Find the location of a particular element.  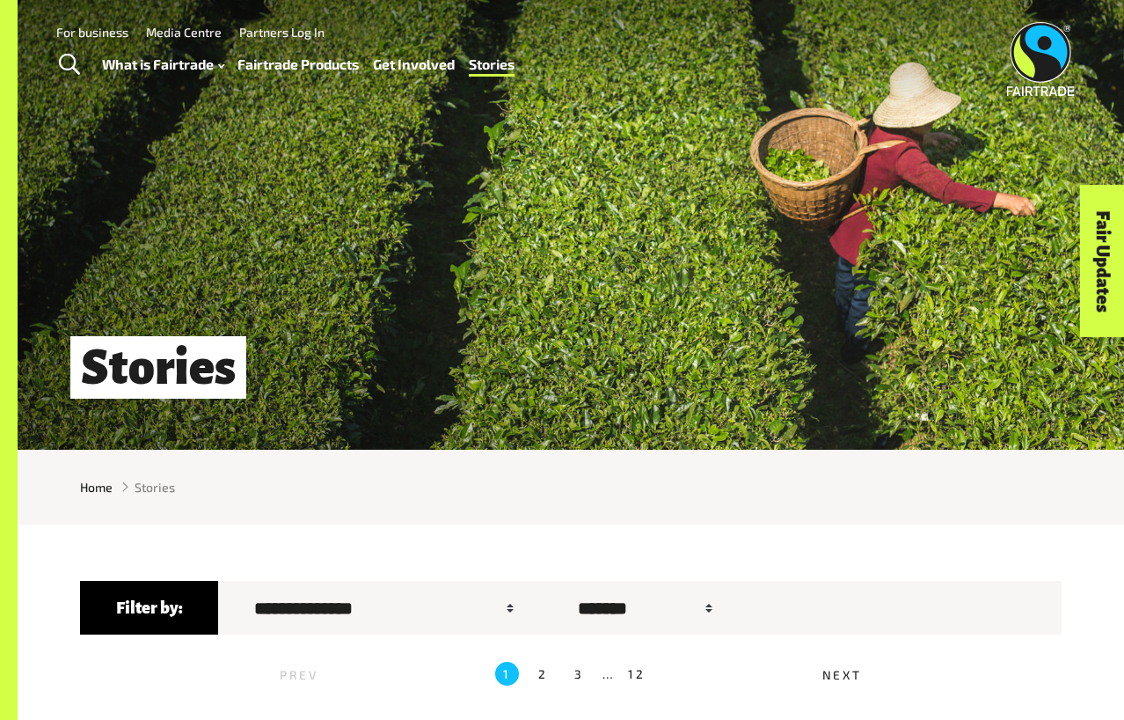

a: Toggle Search is located at coordinates (69, 65).